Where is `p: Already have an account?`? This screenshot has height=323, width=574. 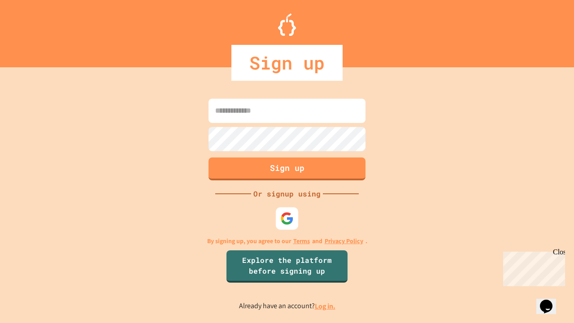 p: Already have an account? is located at coordinates (287, 306).